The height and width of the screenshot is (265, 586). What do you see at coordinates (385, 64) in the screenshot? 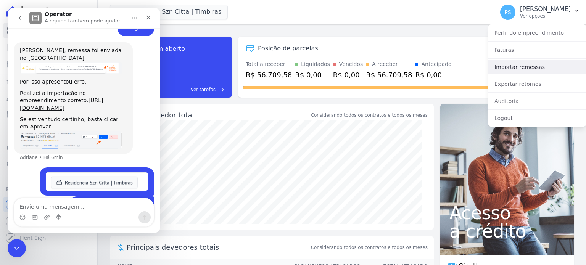
I see `div: A receber` at bounding box center [385, 64].